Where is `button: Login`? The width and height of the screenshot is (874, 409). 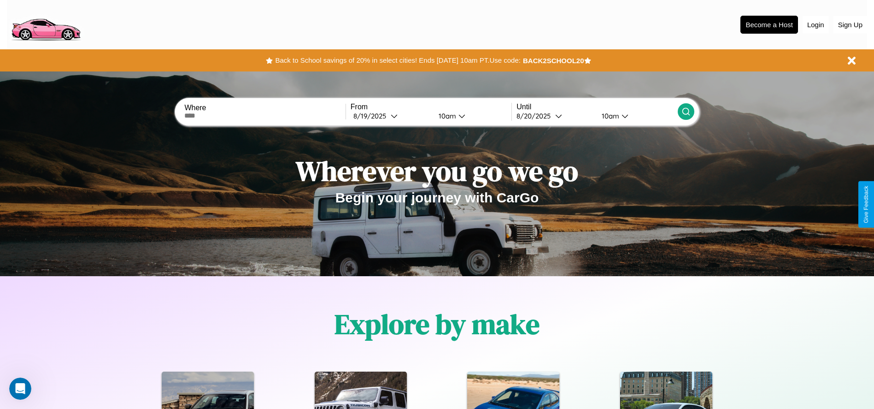 button: Login is located at coordinates (816, 24).